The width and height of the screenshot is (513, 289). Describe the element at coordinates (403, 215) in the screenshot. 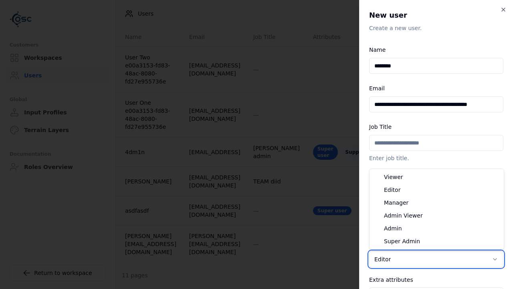

I see `span: Admin Viewer` at that location.